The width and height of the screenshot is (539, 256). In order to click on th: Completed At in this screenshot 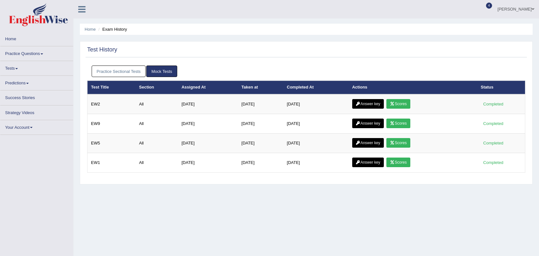, I will do `click(316, 88)`.